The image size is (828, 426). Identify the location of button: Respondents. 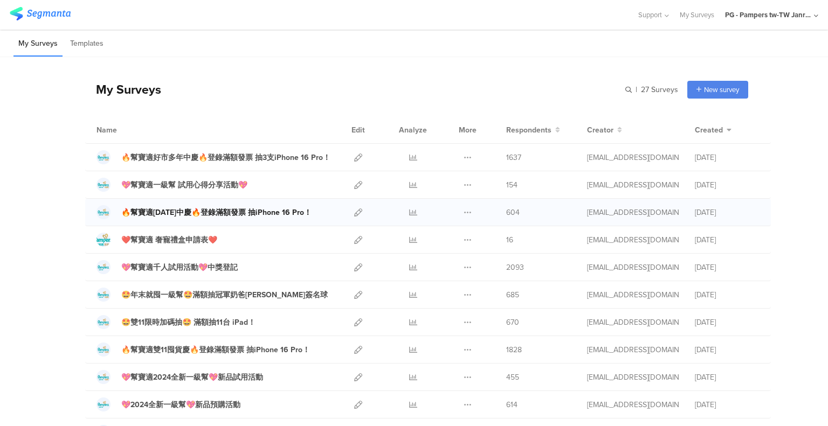
(533, 130).